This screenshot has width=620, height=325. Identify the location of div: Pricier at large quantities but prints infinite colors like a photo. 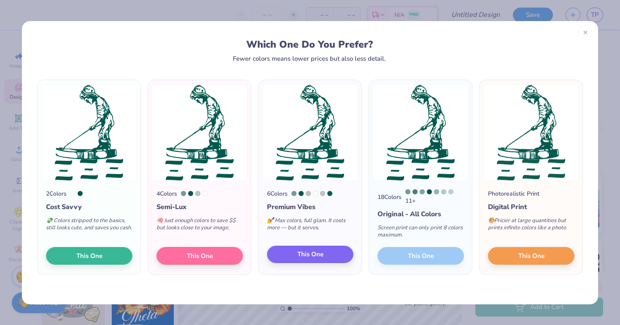
(531, 226).